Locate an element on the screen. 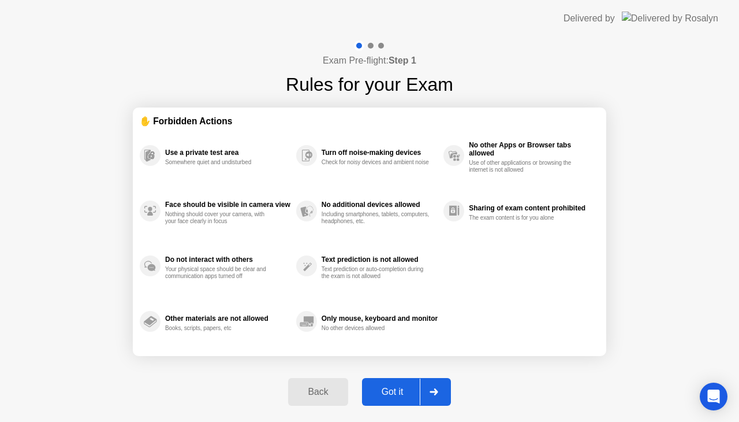  div: Delivered by is located at coordinates (589, 18).